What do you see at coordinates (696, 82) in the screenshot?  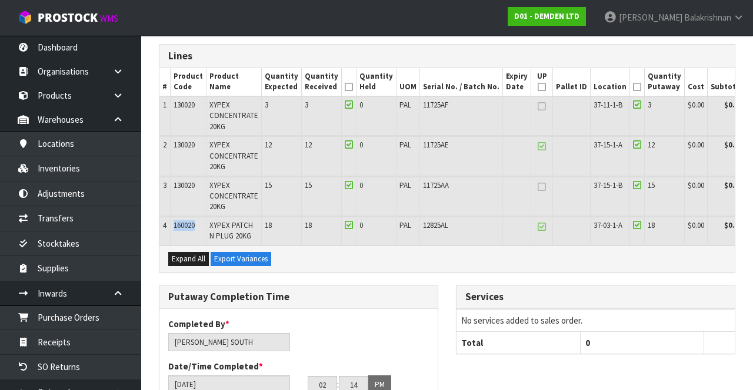 I see `th: Cost` at bounding box center [696, 82].